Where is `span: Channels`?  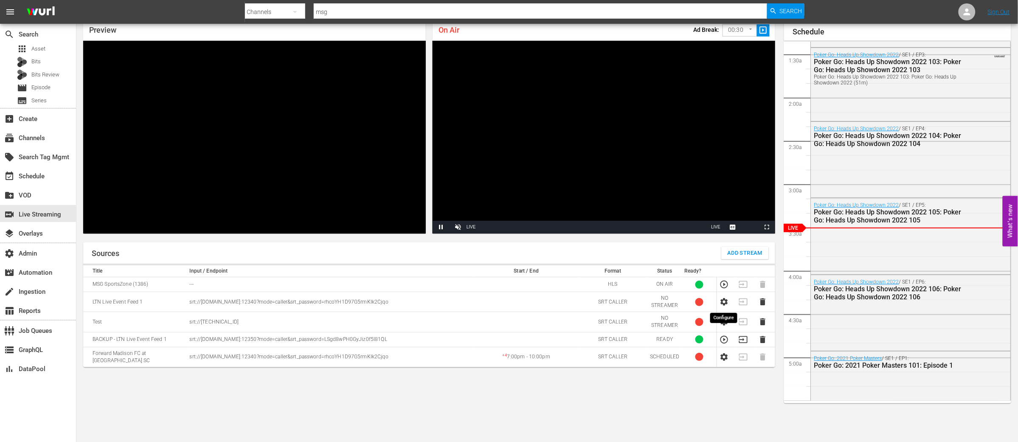
span: Channels is located at coordinates (9, 138).